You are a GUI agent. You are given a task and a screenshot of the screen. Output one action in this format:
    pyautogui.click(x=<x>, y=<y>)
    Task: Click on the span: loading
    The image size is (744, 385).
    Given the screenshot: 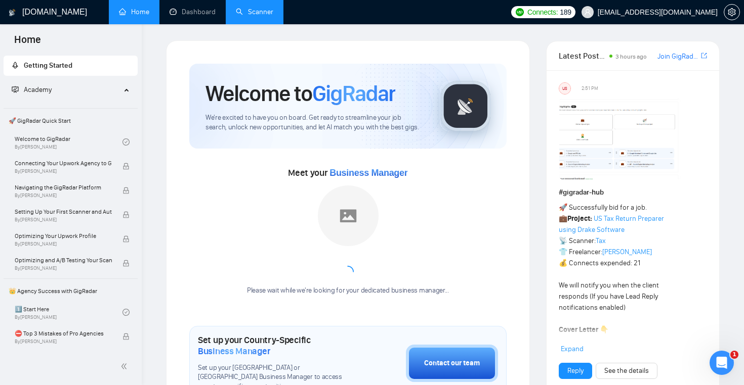 What is the action you would take?
    pyautogui.click(x=347, y=272)
    